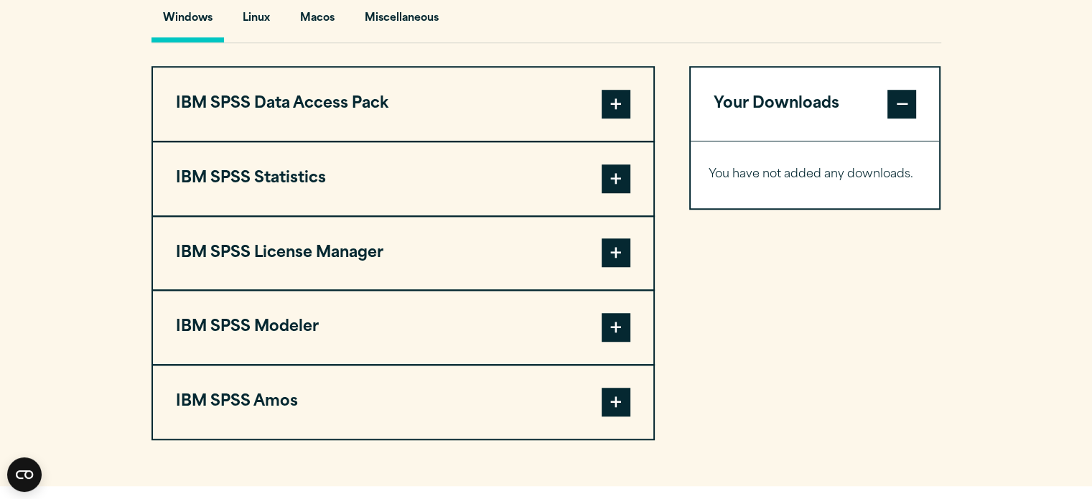 Image resolution: width=1092 pixels, height=499 pixels. I want to click on button: Windows, so click(187, 22).